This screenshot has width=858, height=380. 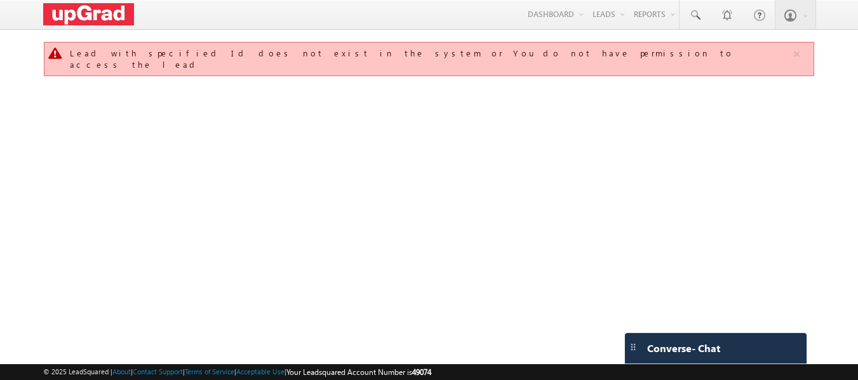 What do you see at coordinates (683, 349) in the screenshot?
I see `span: Converse - Chat` at bounding box center [683, 349].